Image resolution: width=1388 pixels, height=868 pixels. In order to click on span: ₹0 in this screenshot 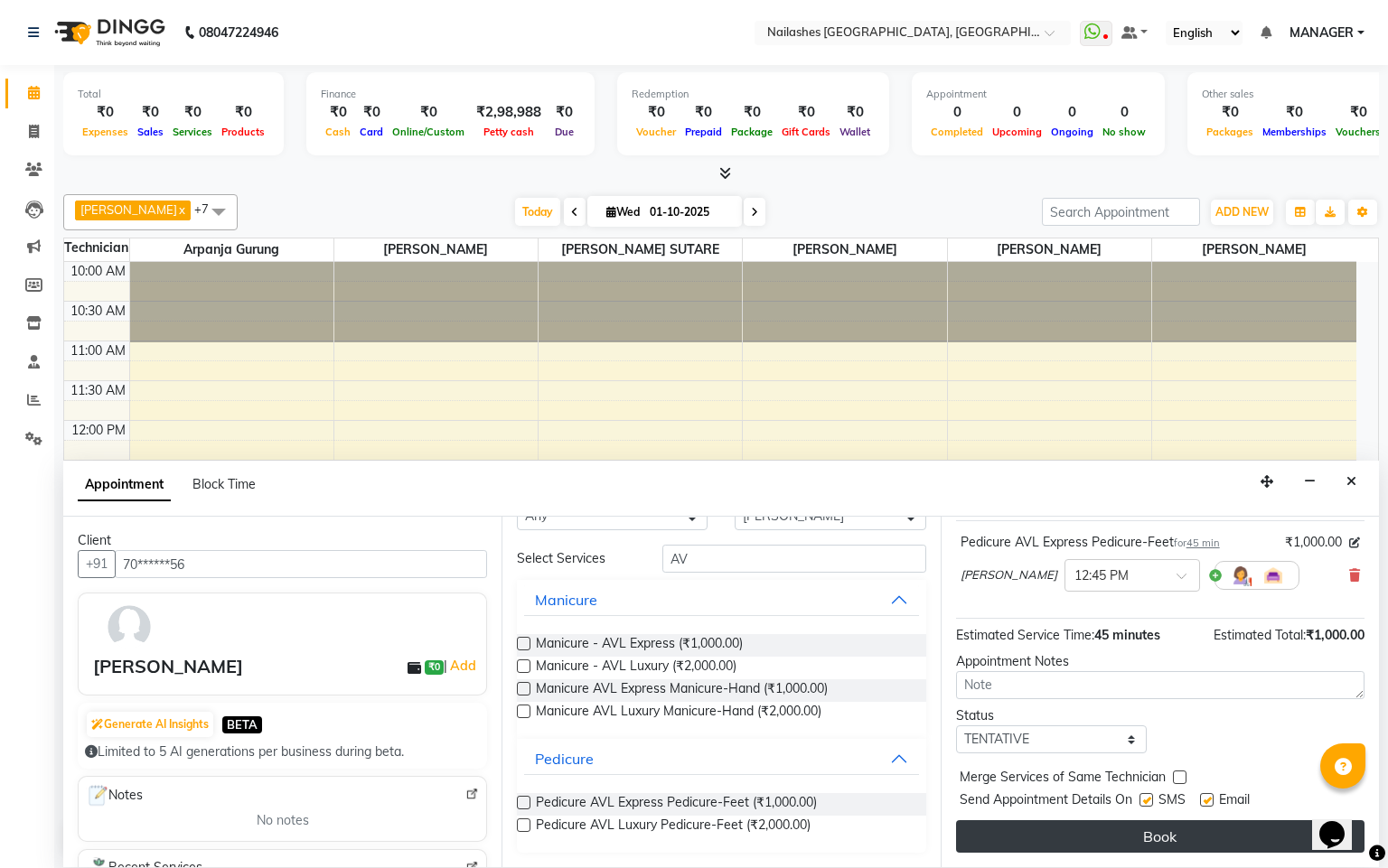, I will do `click(434, 668)`.